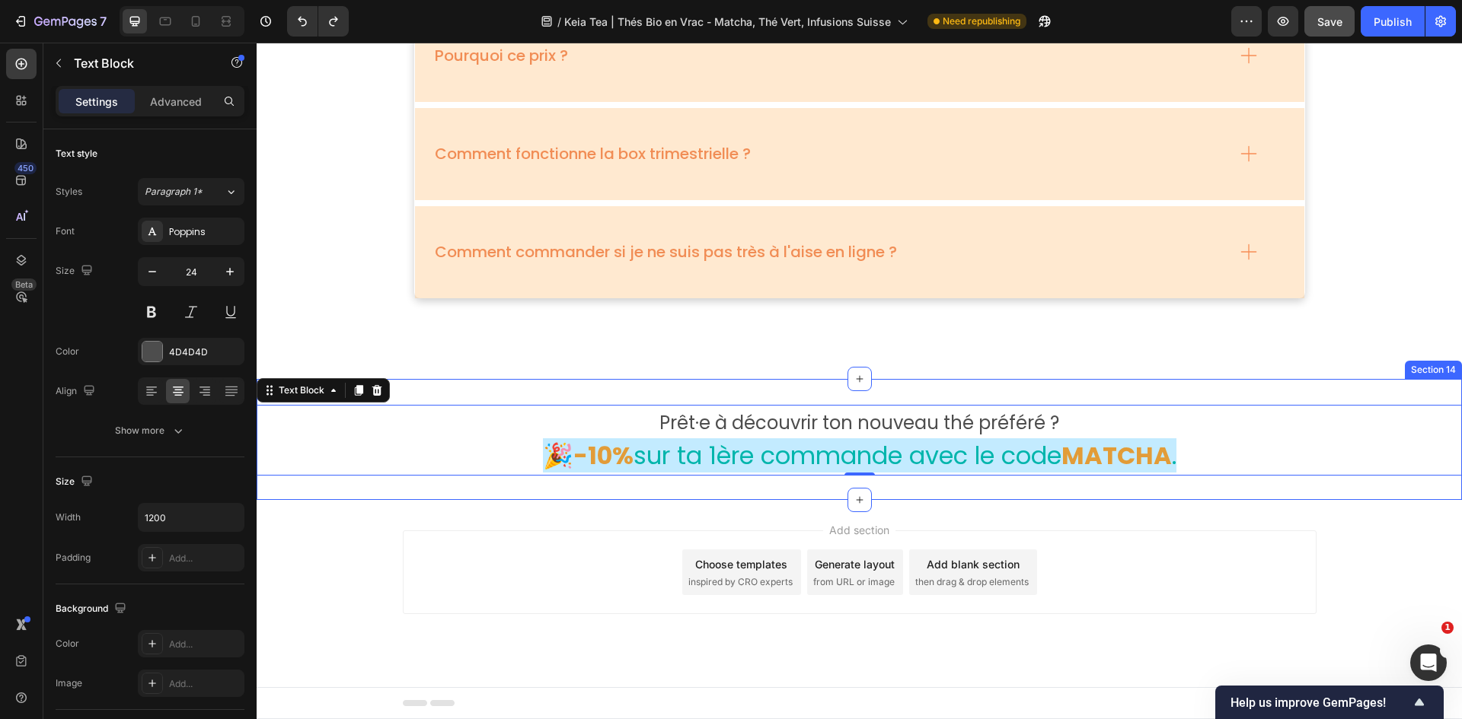 This screenshot has height=719, width=1462. What do you see at coordinates (24, 285) in the screenshot?
I see `div: Beta` at bounding box center [24, 285].